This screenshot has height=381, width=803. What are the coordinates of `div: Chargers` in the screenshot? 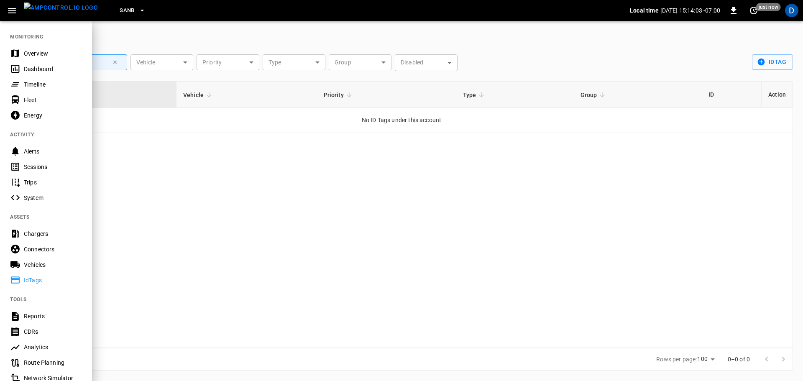 It's located at (53, 234).